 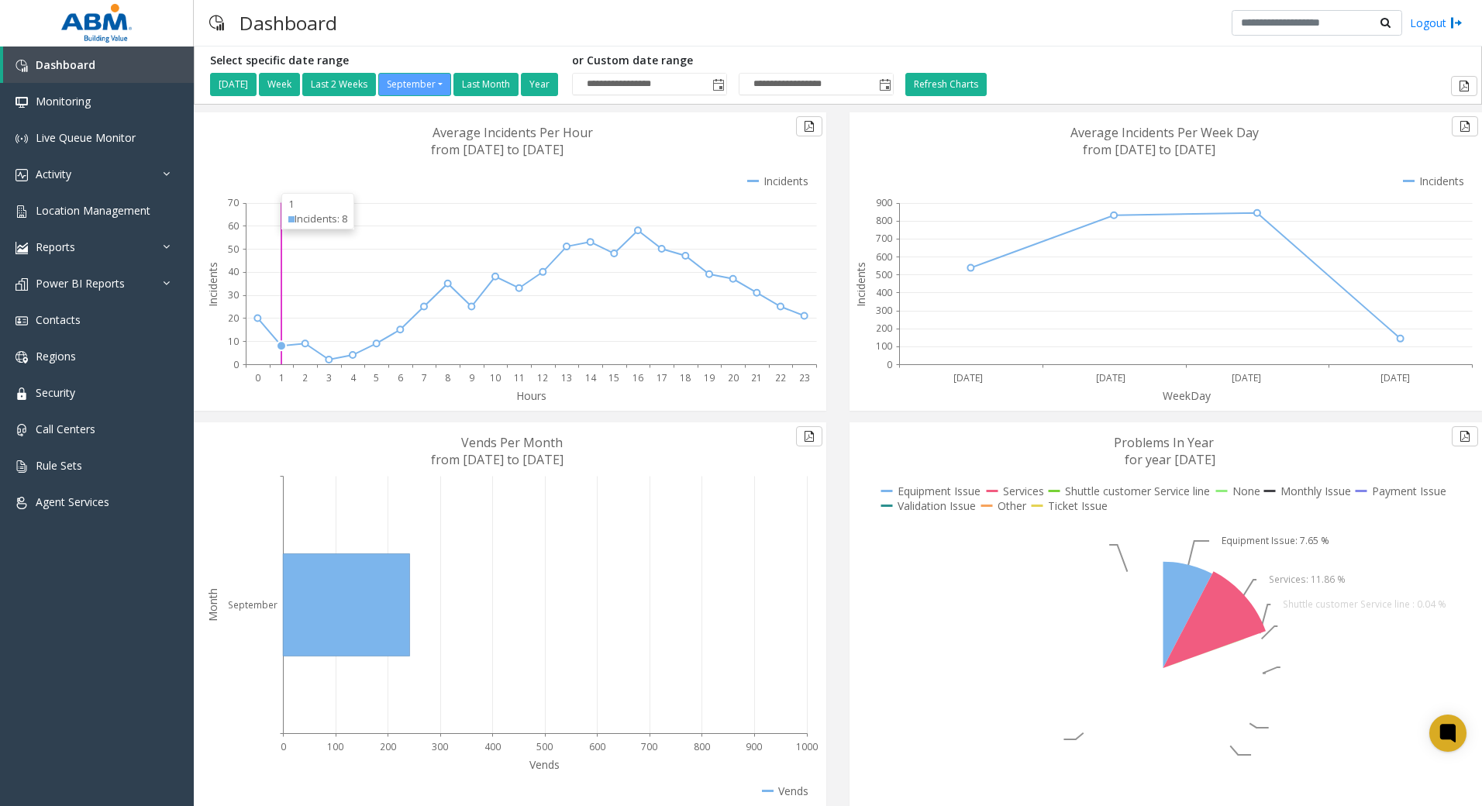 What do you see at coordinates (415, 84) in the screenshot?
I see `button: September` at bounding box center [415, 84].